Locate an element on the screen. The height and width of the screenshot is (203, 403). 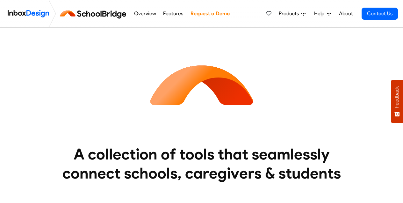
a: About is located at coordinates (345, 14).